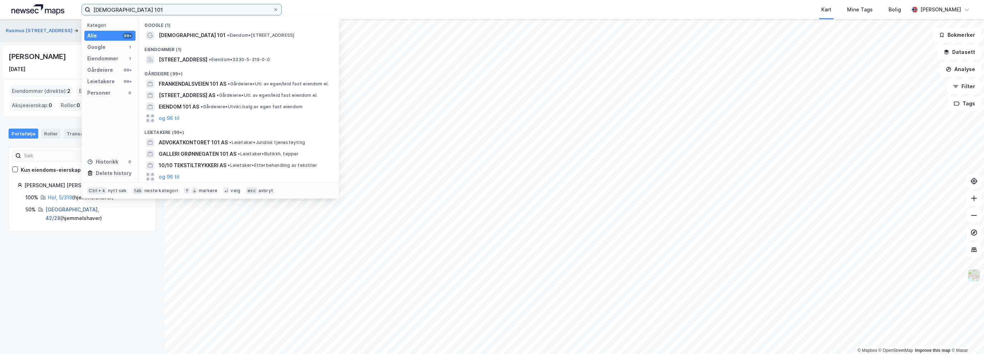  Describe the element at coordinates (239, 23) in the screenshot. I see `div: Google (1)` at that location.